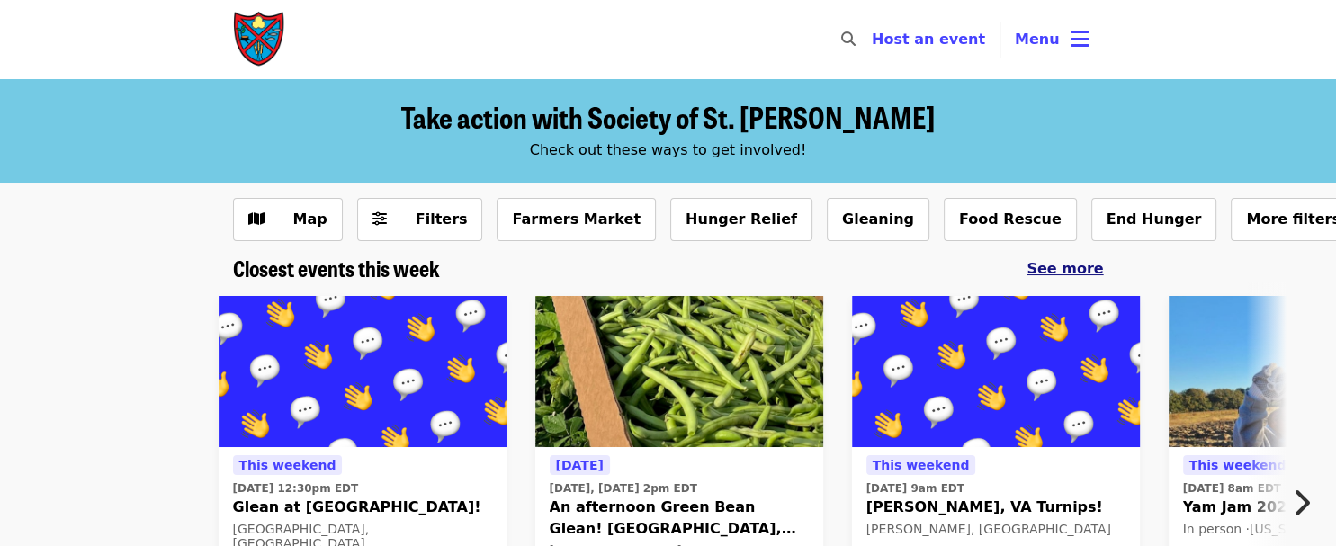 The height and width of the screenshot is (546, 1336). Describe the element at coordinates (380, 219) in the screenshot. I see `i: sliders-h icon` at that location.